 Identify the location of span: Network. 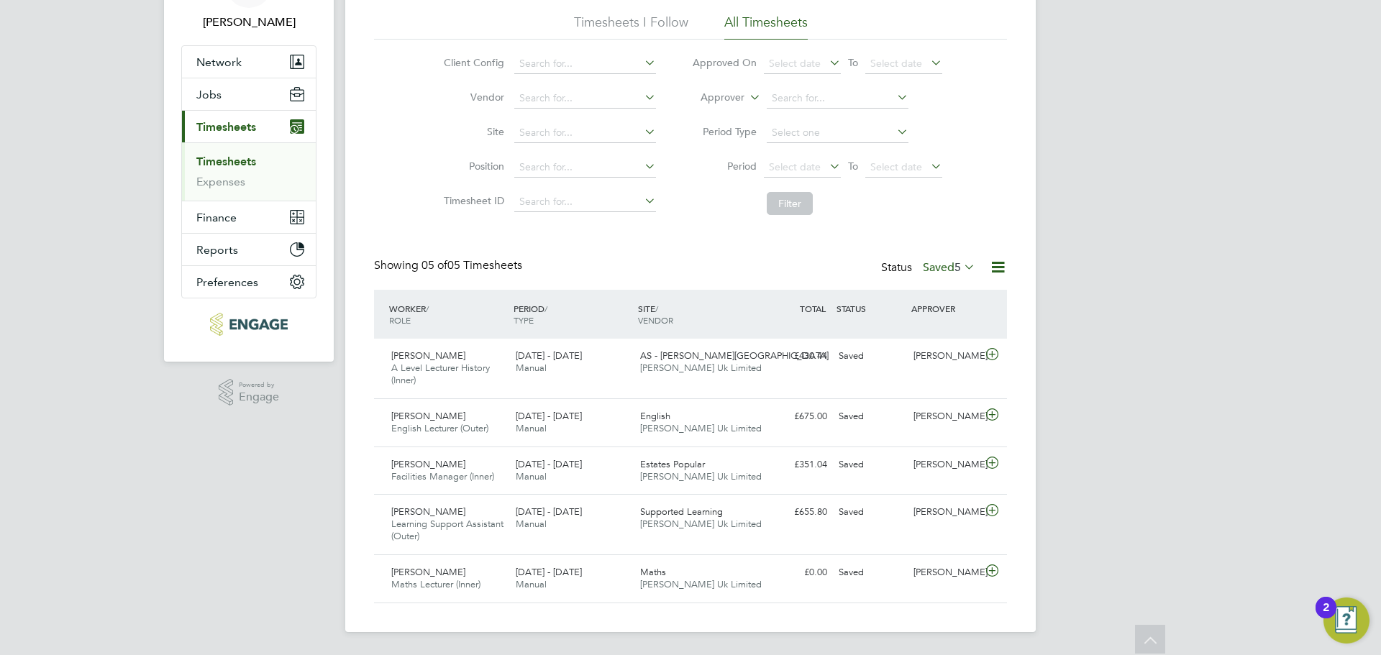
(219, 62).